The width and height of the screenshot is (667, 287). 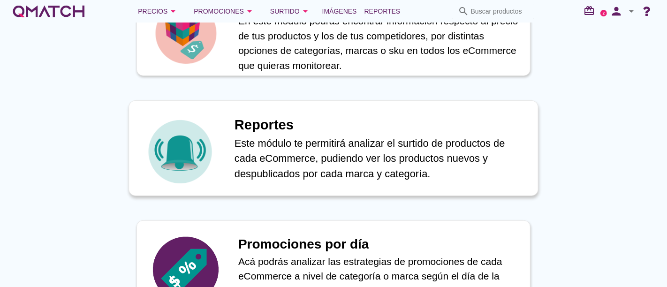 I want to click on div: Surtido, so click(x=290, y=11).